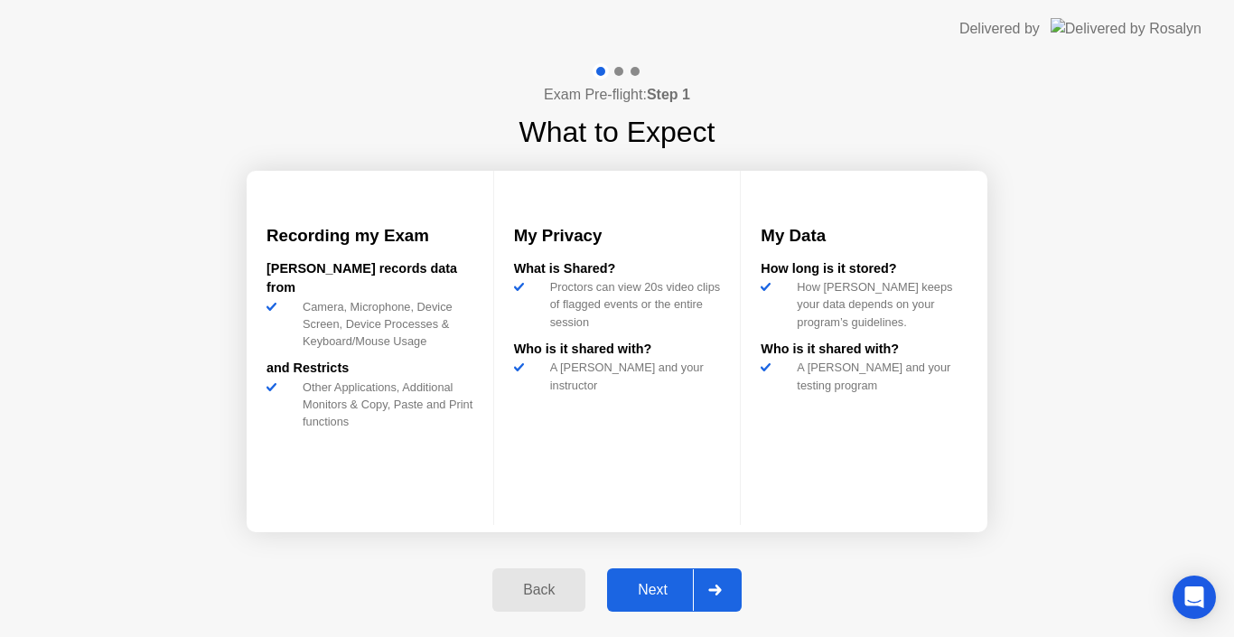  I want to click on button: Back, so click(538, 590).